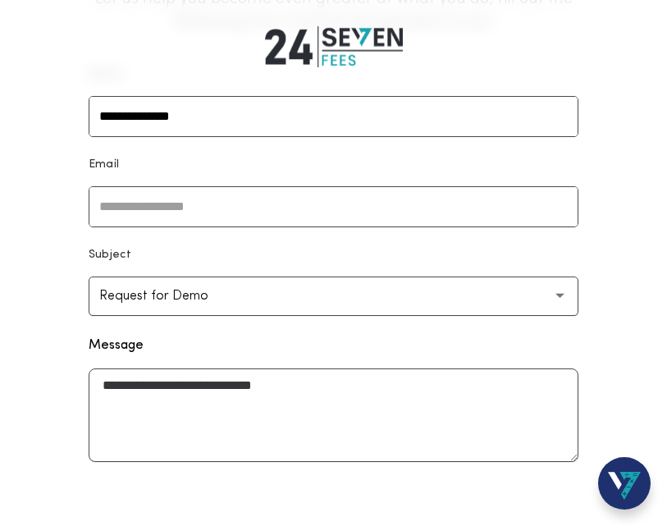 The width and height of the screenshot is (667, 526). Describe the element at coordinates (334, 296) in the screenshot. I see `button: Request for Demo` at that location.